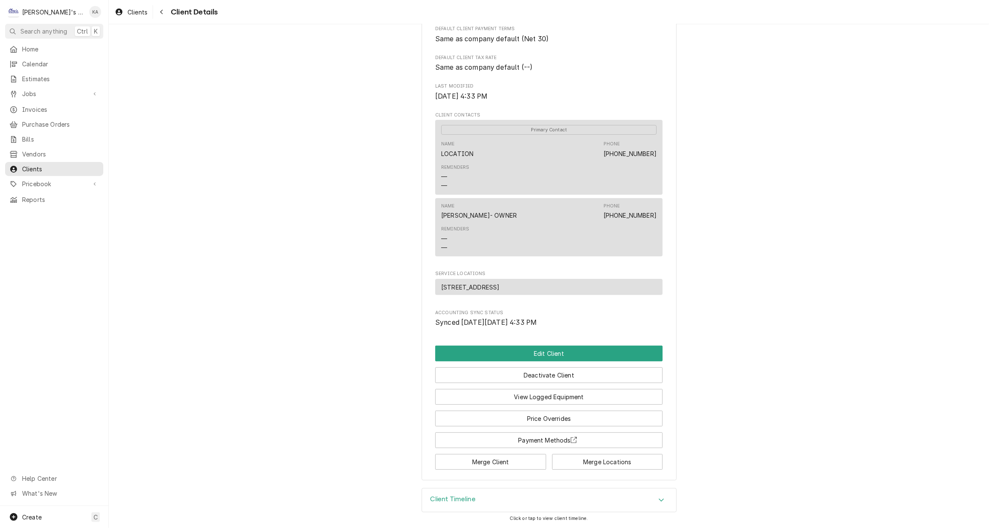  What do you see at coordinates (549, 500) in the screenshot?
I see `button: Accordion Details Expand Trigger` at bounding box center [549, 500].